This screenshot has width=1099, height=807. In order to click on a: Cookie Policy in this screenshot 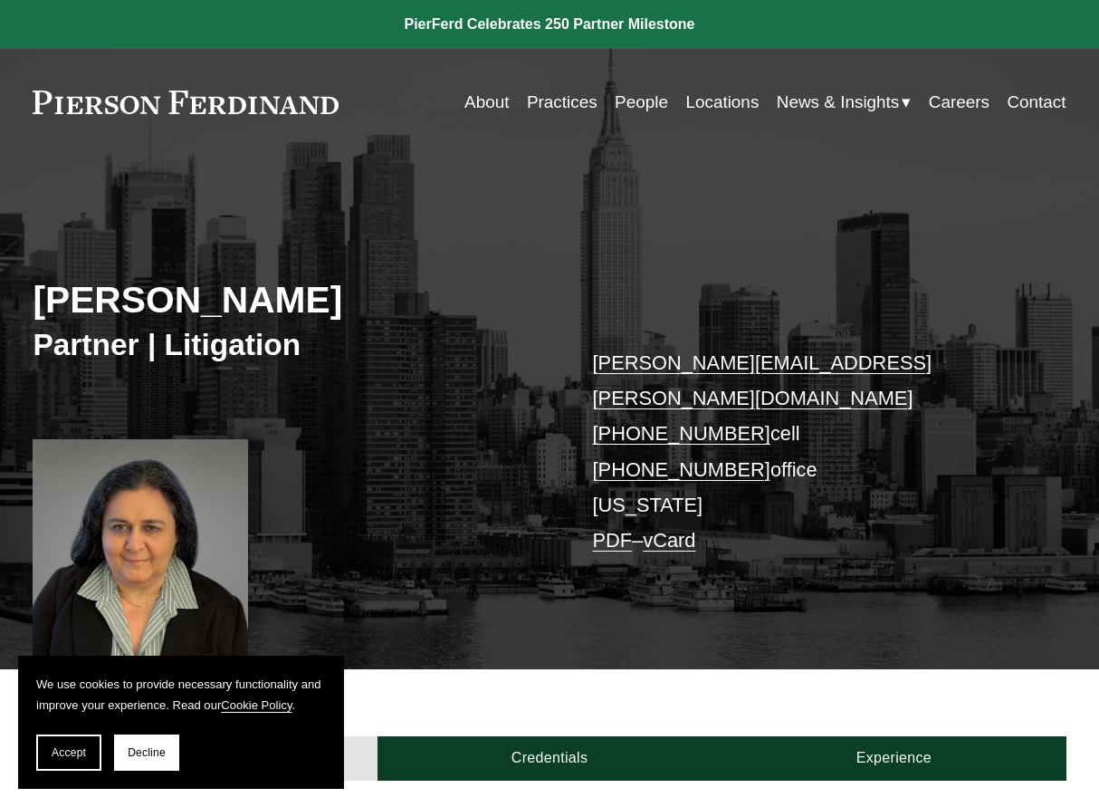, I will do `click(256, 704)`.